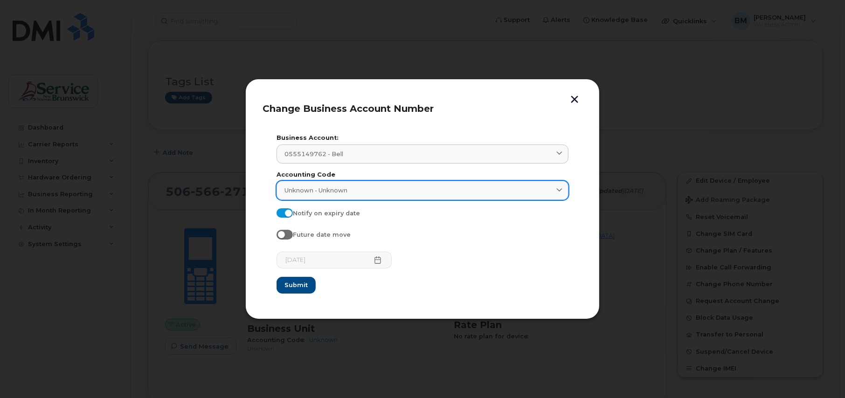  What do you see at coordinates (422, 175) in the screenshot?
I see `label: Accounting Code` at bounding box center [422, 175].